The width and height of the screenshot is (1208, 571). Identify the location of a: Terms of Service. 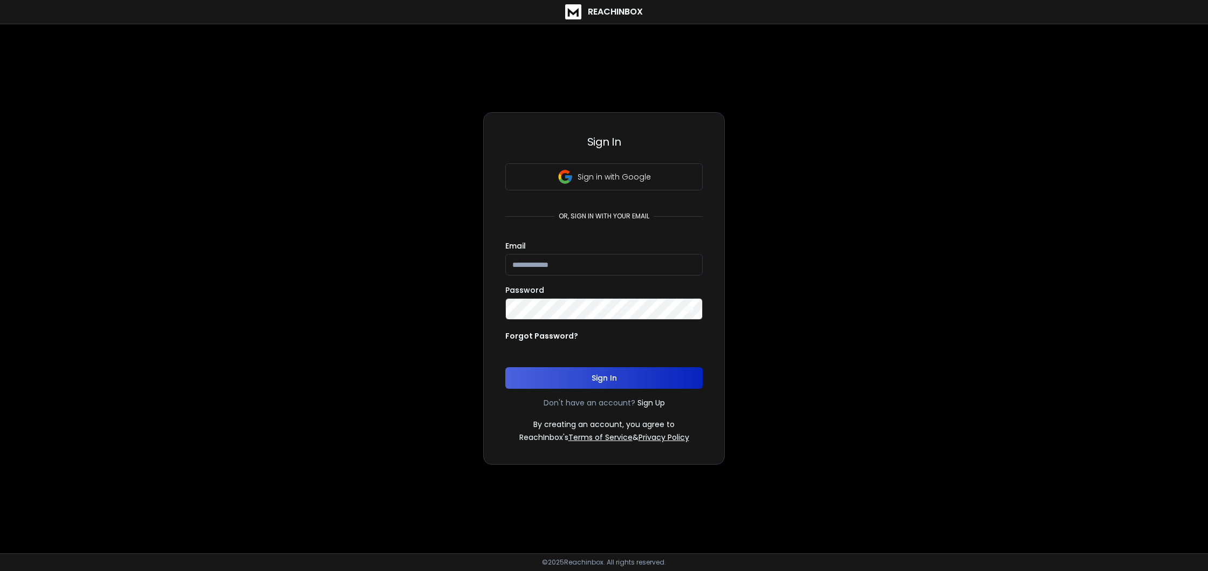
(600, 437).